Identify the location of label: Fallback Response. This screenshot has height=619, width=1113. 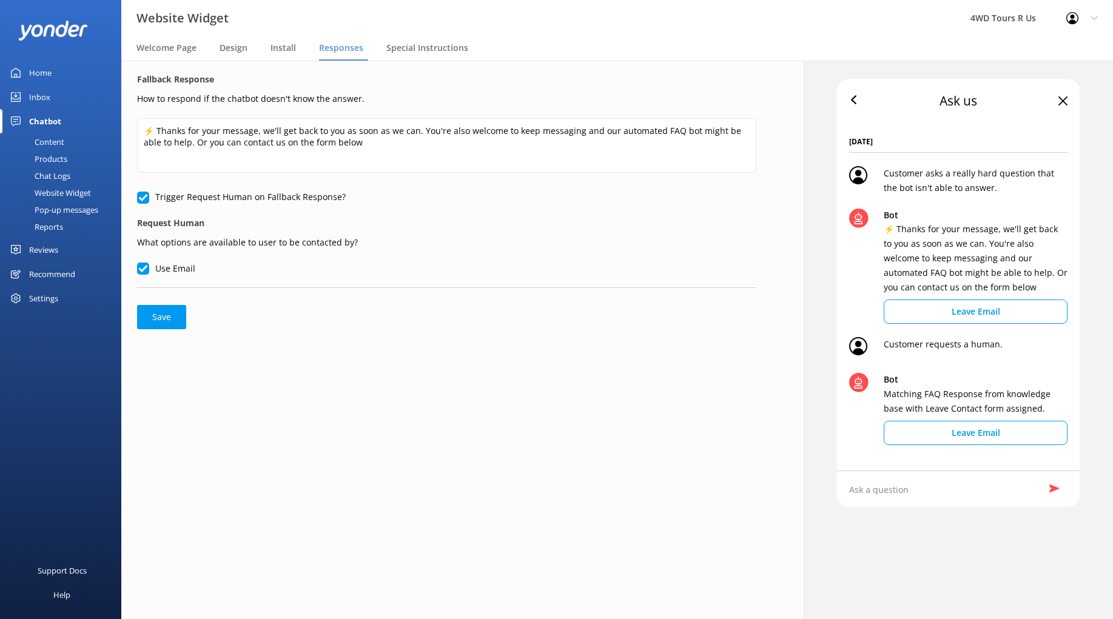
(446, 79).